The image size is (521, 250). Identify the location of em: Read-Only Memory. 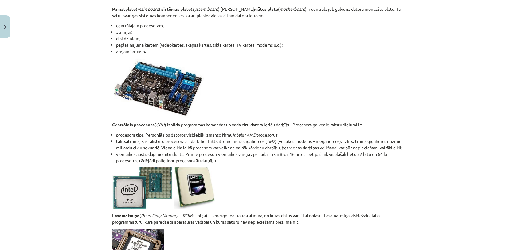
(159, 216).